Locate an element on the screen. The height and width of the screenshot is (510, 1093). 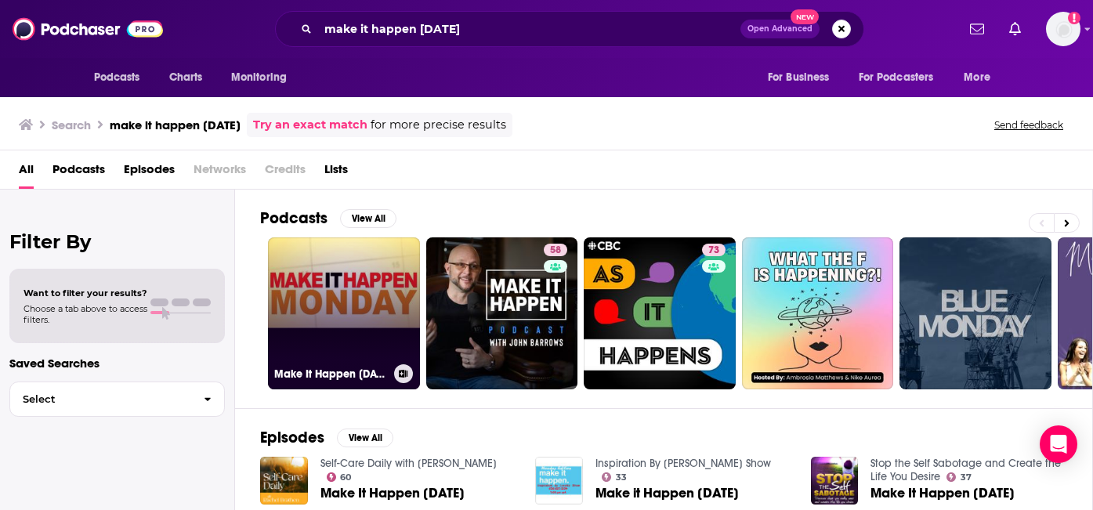
h2: Filter By is located at coordinates (117, 241).